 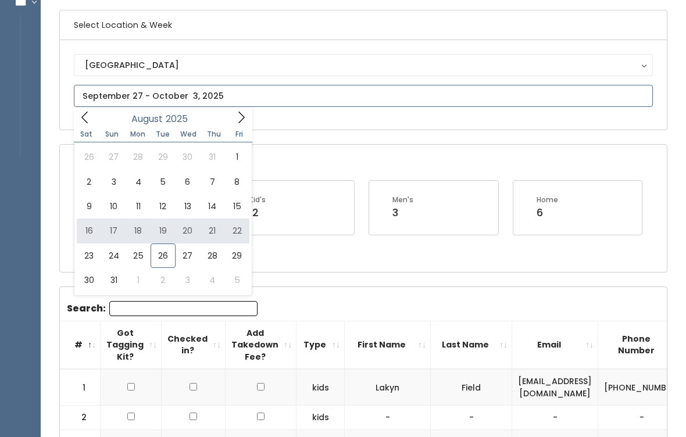 What do you see at coordinates (163, 231) in the screenshot?
I see `span: August 19, 2025` at bounding box center [163, 231].